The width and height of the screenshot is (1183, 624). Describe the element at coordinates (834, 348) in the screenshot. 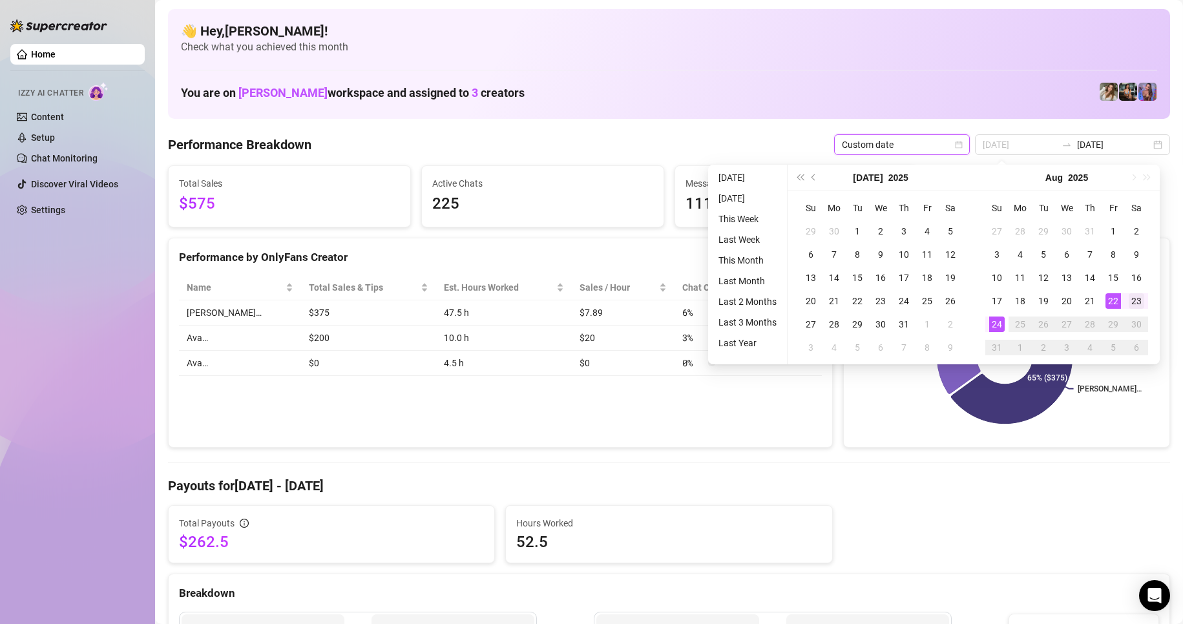

I see `td: 2025-08-04` at that location.